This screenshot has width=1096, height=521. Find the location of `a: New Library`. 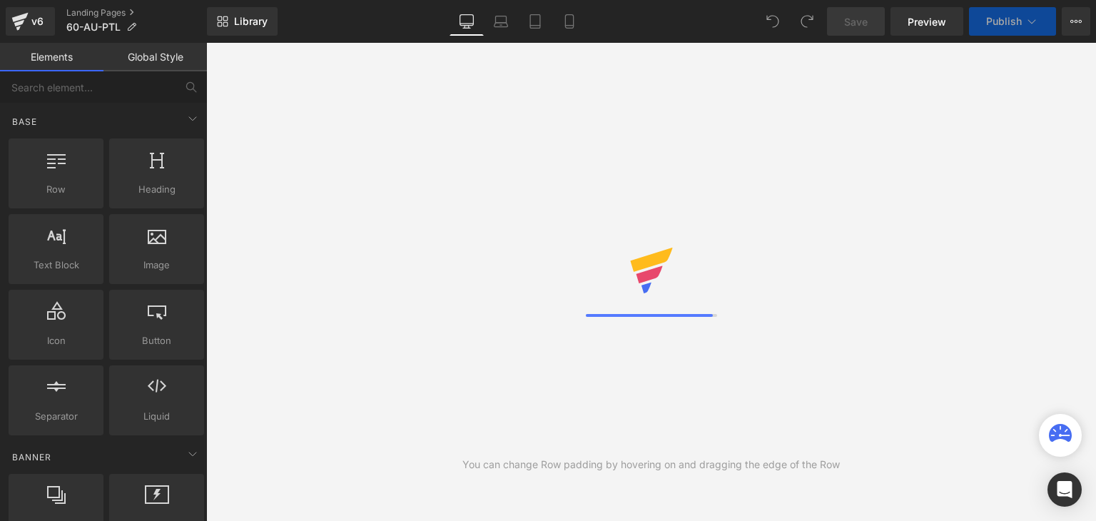

a: New Library is located at coordinates (242, 21).